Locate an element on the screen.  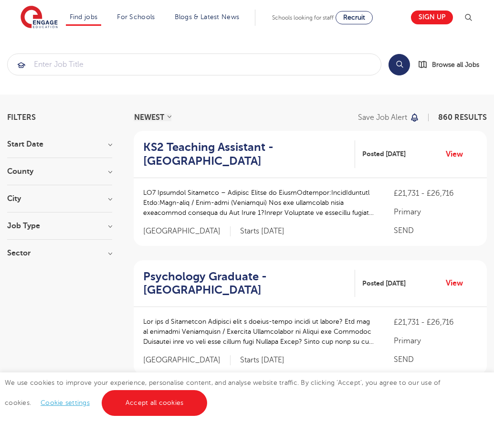
a: Cookie settings is located at coordinates (65, 402).